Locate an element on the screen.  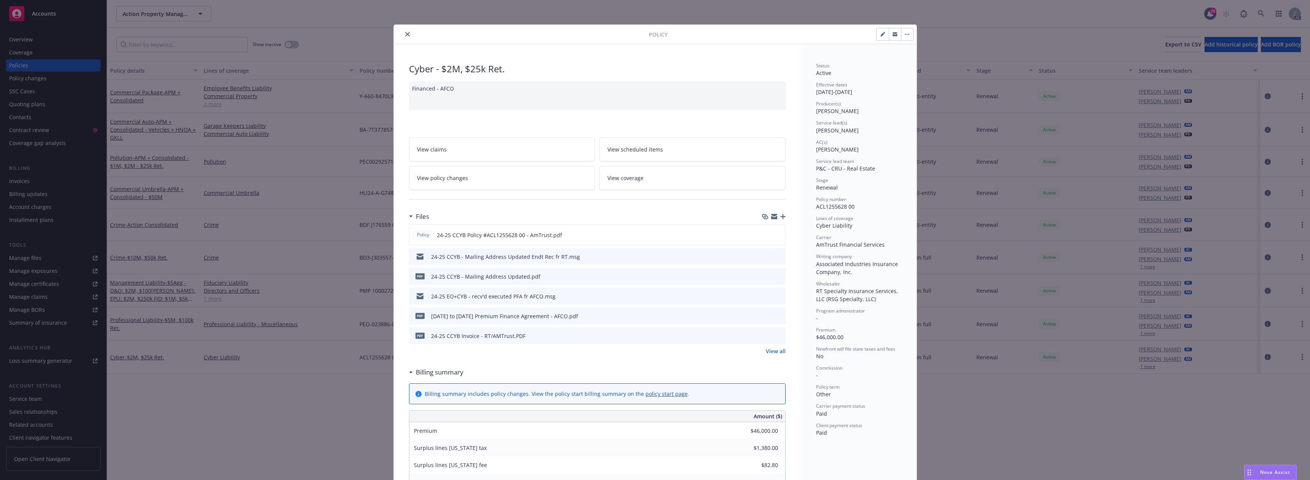
div: 24-25 CCYB Invoice - RT/AMTrust.PDF is located at coordinates (478, 336).